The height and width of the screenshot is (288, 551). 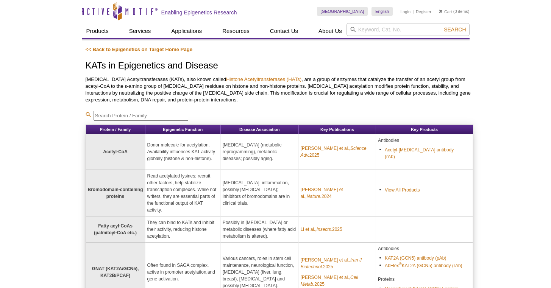 I want to click on h2: Enabling Epigenetics Research, so click(x=199, y=12).